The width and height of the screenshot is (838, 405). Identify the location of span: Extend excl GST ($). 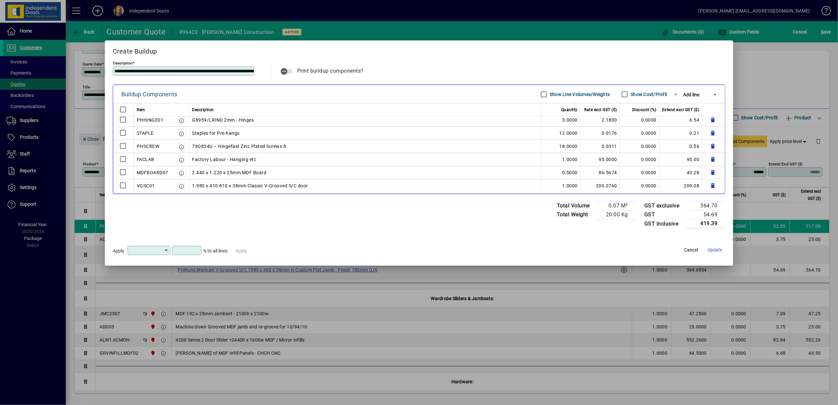
(681, 110).